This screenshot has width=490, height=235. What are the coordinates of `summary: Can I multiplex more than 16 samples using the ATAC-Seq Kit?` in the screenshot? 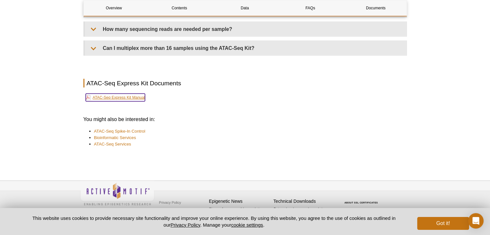 It's located at (246, 48).